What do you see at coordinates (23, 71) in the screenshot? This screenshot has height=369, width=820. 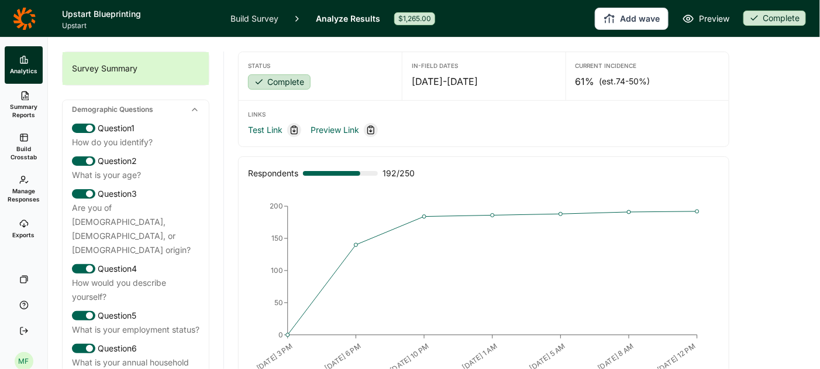 I see `span: Analytics` at bounding box center [23, 71].